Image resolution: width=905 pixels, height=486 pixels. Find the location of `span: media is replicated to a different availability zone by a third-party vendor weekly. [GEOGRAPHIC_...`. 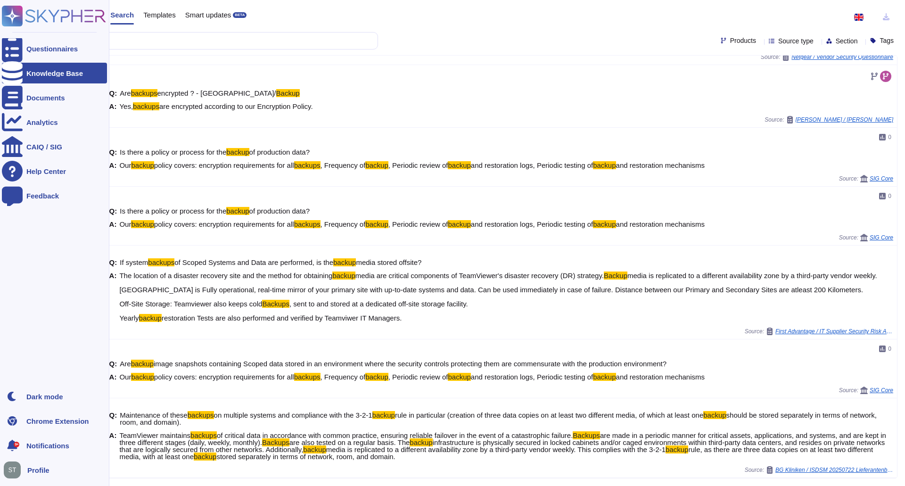

span: media is replicated to a different availability zone by a third-party vendor weekly. [GEOGRAPHIC_... is located at coordinates (498, 290).